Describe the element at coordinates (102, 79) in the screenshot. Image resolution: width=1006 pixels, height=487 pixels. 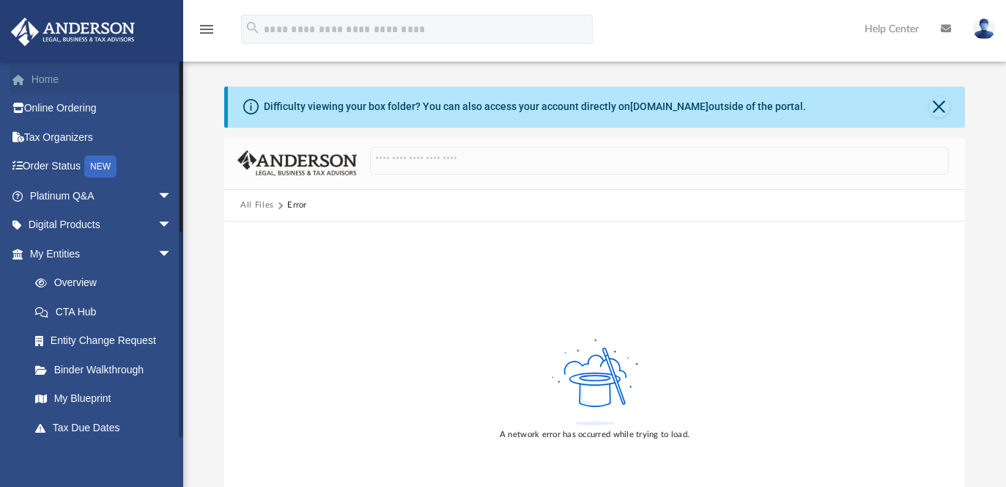
I see `a: Home` at that location.